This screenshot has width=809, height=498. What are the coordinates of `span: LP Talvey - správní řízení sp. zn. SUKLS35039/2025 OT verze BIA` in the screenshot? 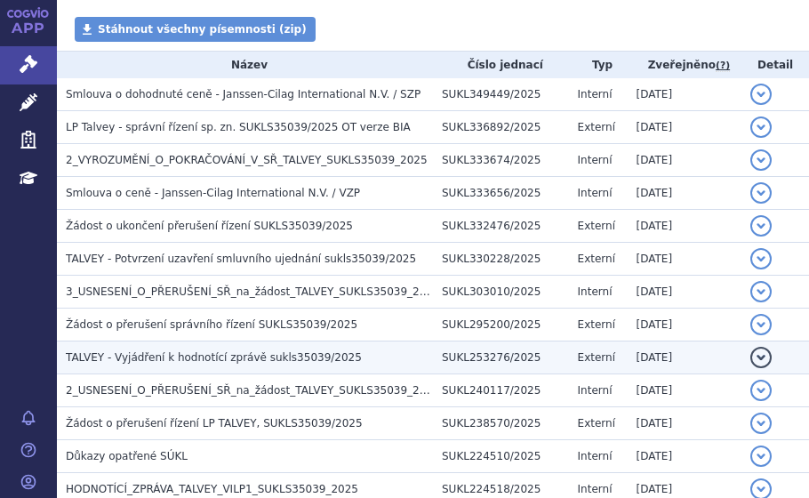 It's located at (238, 127).